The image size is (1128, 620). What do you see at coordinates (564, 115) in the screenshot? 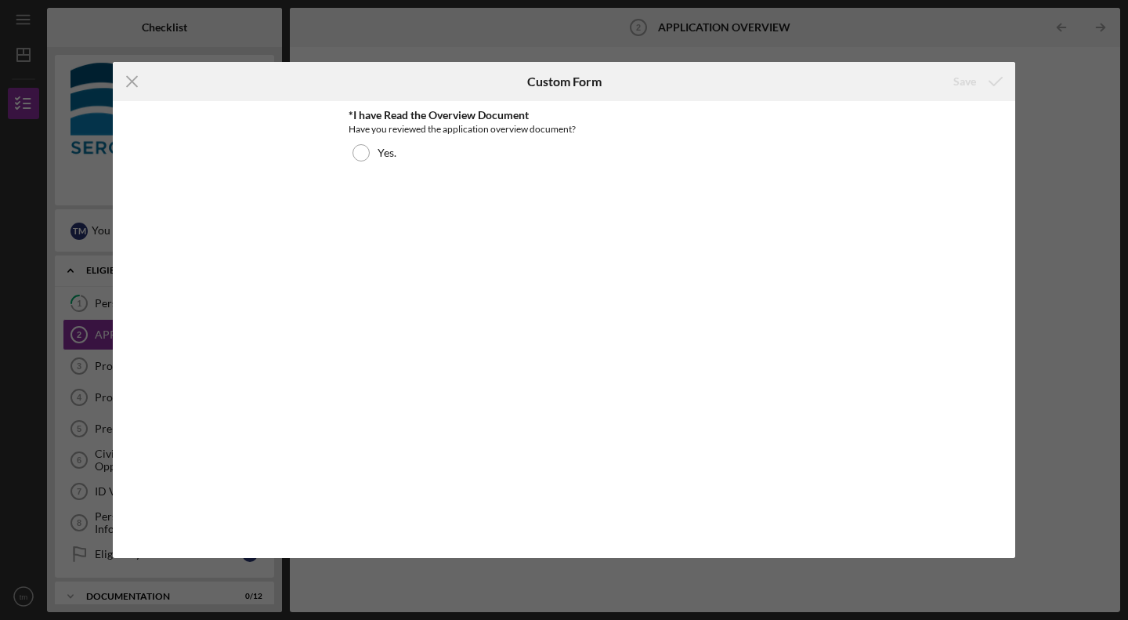
I see `div: *I have Read the Overview Document` at bounding box center [564, 115].